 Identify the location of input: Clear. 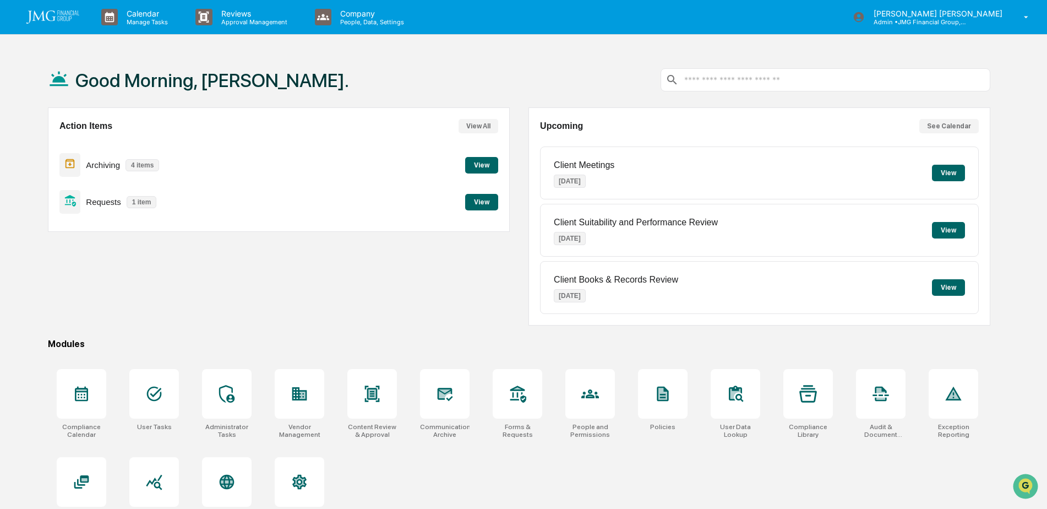
(105, 56).